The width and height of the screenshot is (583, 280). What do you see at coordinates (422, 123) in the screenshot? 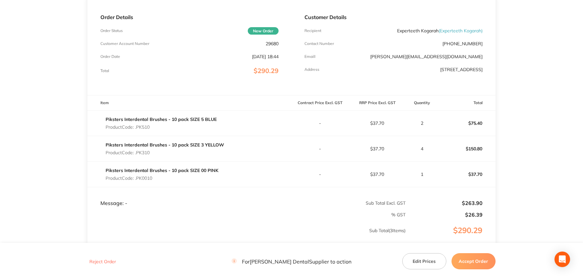
I see `p: 2` at bounding box center [422, 123].